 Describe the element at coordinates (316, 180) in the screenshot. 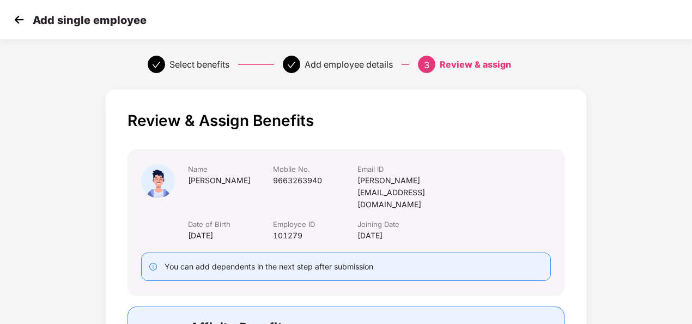

I see `div: 9663263940` at that location.